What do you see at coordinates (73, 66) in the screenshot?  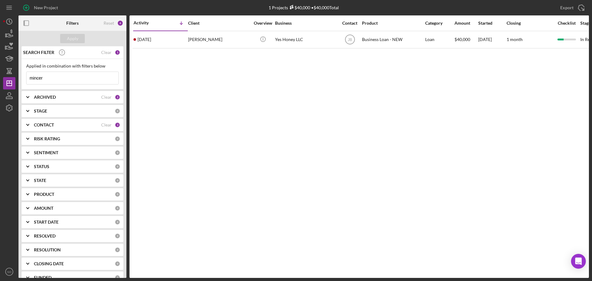 I see `div: Applied in combination with filters below` at bounding box center [73, 66].